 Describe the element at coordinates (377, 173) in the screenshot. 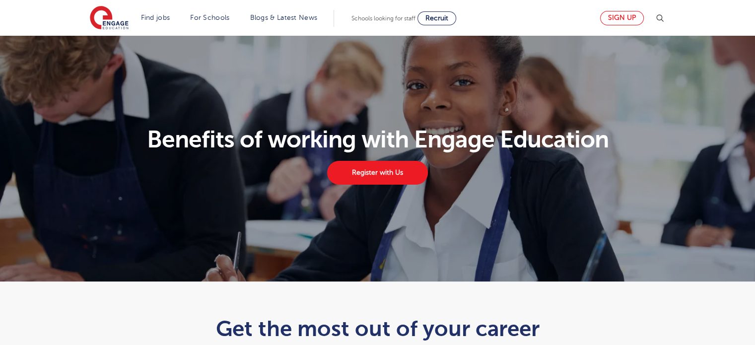

I see `a: Register with Us` at that location.